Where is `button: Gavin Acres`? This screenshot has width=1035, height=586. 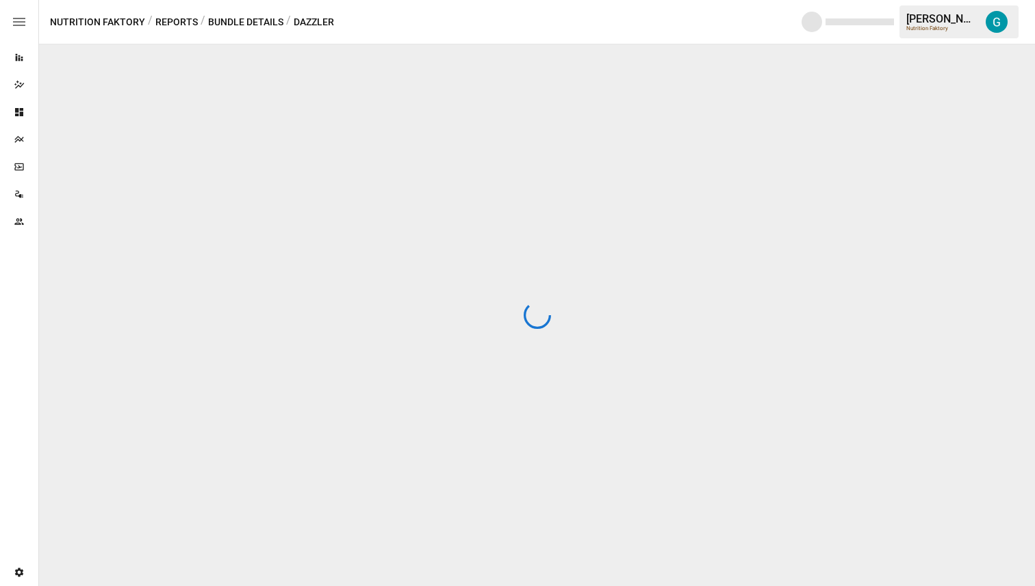 button: Gavin Acres is located at coordinates (996, 22).